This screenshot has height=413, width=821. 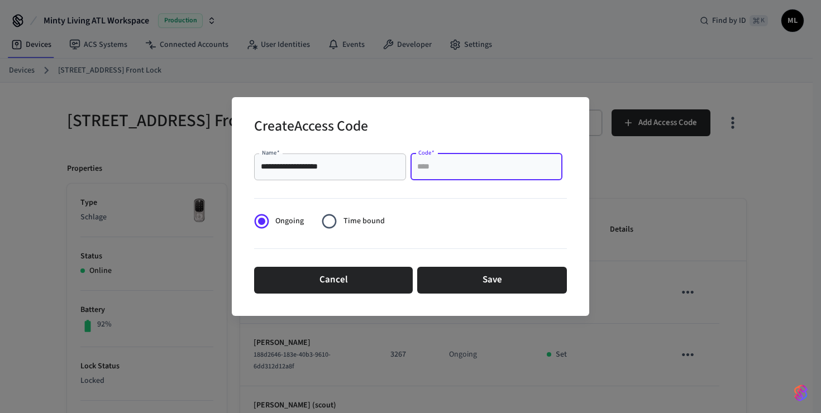 What do you see at coordinates (492, 280) in the screenshot?
I see `button: Save` at bounding box center [492, 280].